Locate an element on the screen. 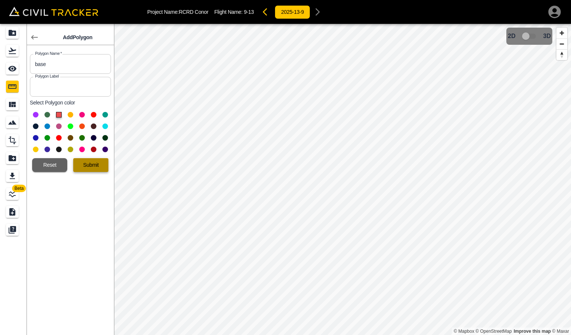 The width and height of the screenshot is (571, 335). span: 2D is located at coordinates (511, 36).